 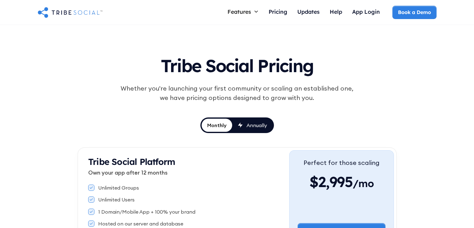 What do you see at coordinates (257, 125) in the screenshot?
I see `div: Annually` at bounding box center [257, 125].